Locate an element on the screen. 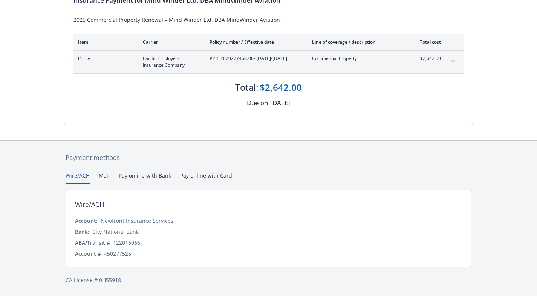 This screenshot has width=537, height=296. div: Bank: is located at coordinates (82, 231).